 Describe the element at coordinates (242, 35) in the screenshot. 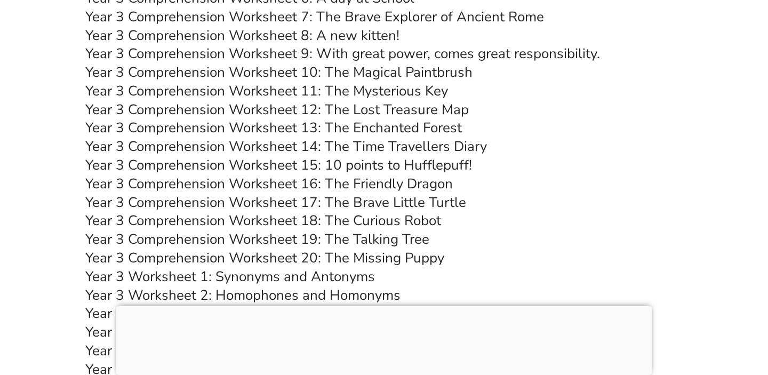

I see `a: Year 3 Comprehension Worksheet 8: A new kitten!` at that location.